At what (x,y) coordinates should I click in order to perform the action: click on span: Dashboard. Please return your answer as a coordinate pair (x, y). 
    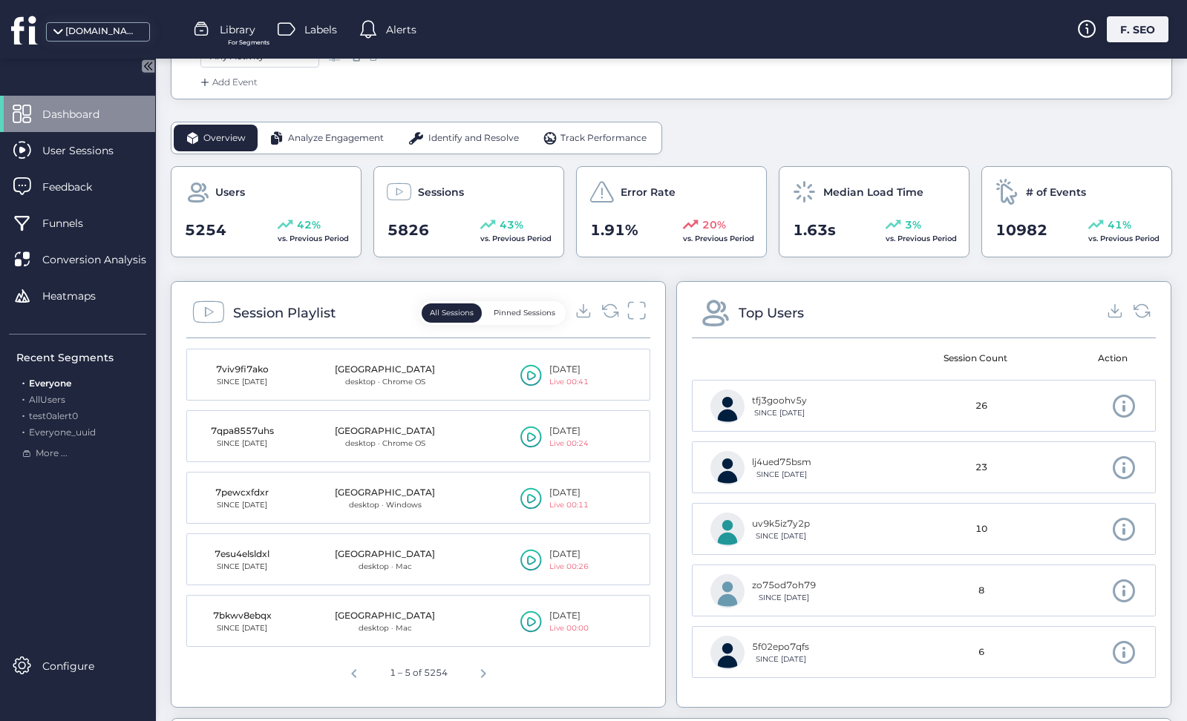
    Looking at the image, I should click on (82, 114).